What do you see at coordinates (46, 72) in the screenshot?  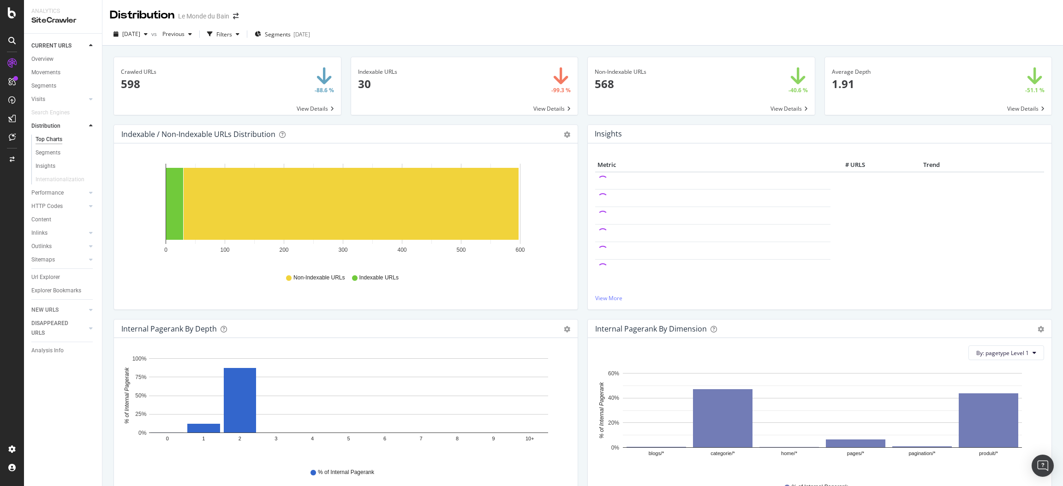 I see `div: Movements` at bounding box center [46, 72].